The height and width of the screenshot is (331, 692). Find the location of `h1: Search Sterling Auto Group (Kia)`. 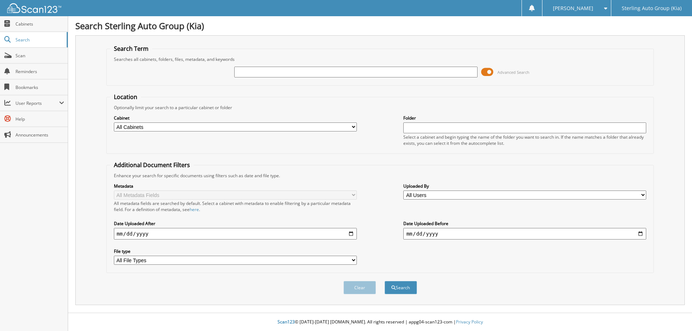

h1: Search Sterling Auto Group (Kia) is located at coordinates (380, 26).